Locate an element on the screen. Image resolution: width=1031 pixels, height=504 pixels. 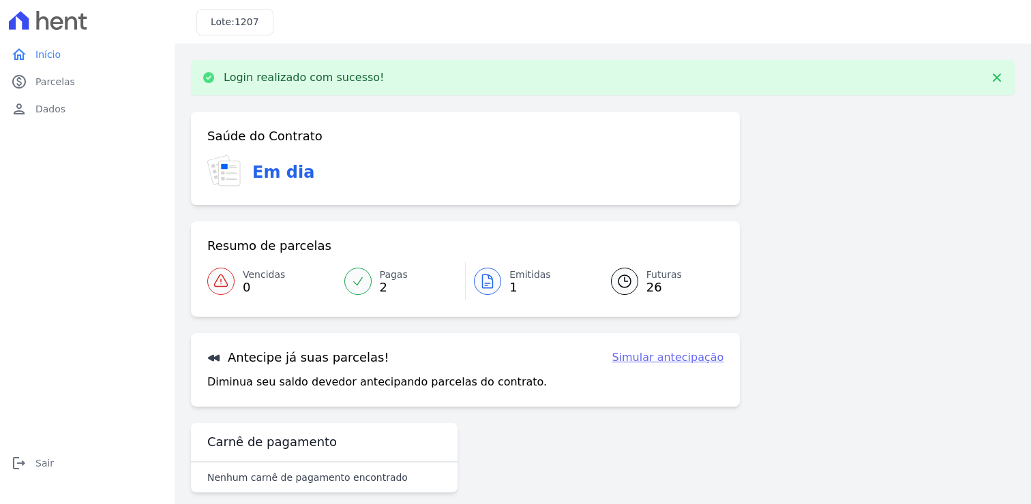
span: Emitidas is located at coordinates (530, 275).